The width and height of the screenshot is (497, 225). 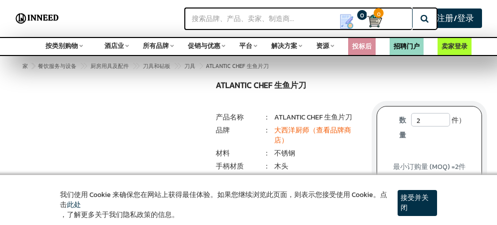 I want to click on font: 卖家登录, so click(x=454, y=46).